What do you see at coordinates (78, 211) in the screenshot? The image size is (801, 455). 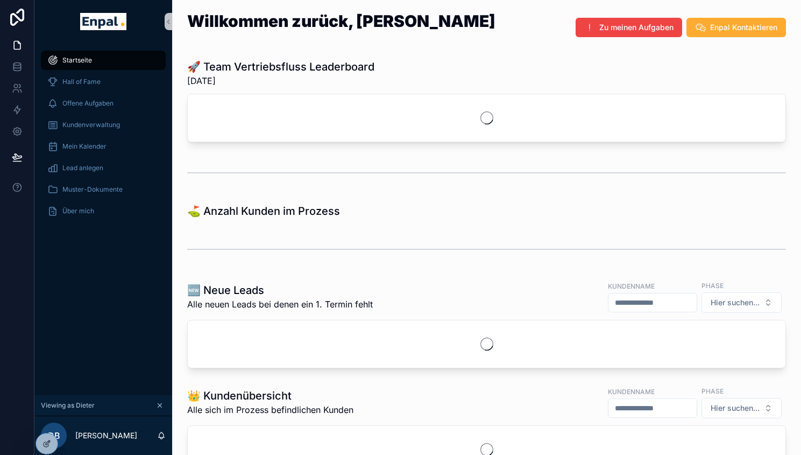 I see `span: Über mich` at bounding box center [78, 211].